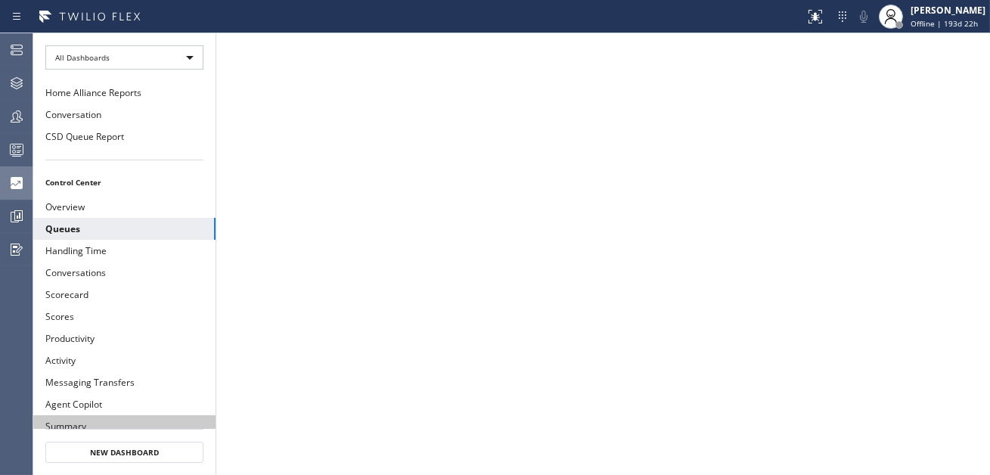 Image resolution: width=990 pixels, height=475 pixels. Describe the element at coordinates (124, 316) in the screenshot. I see `button: Scores` at that location.